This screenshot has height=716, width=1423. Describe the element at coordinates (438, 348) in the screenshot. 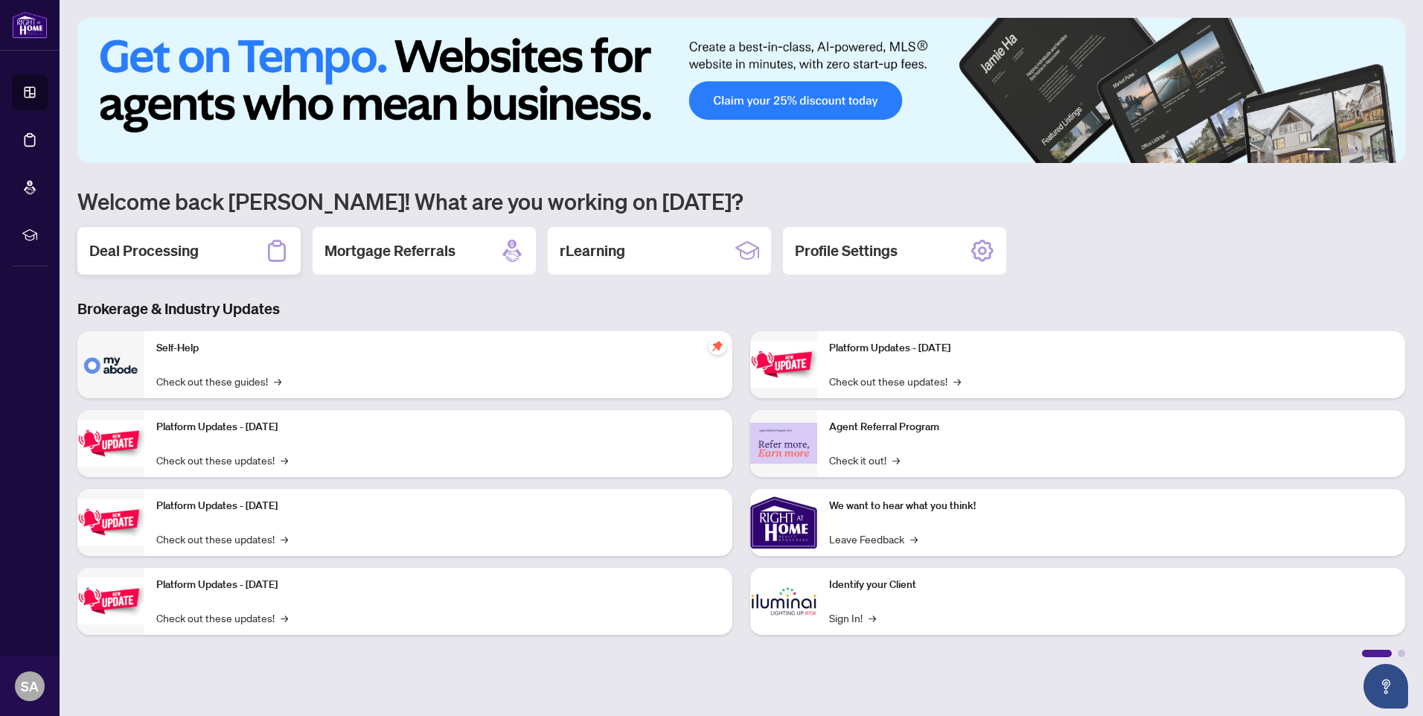

I see `p: Self-Help` at that location.